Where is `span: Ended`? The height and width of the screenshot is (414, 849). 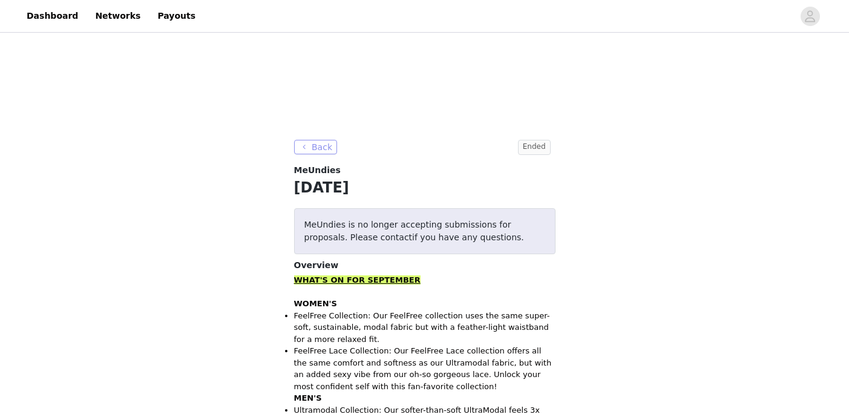
span: Ended is located at coordinates (534, 147).